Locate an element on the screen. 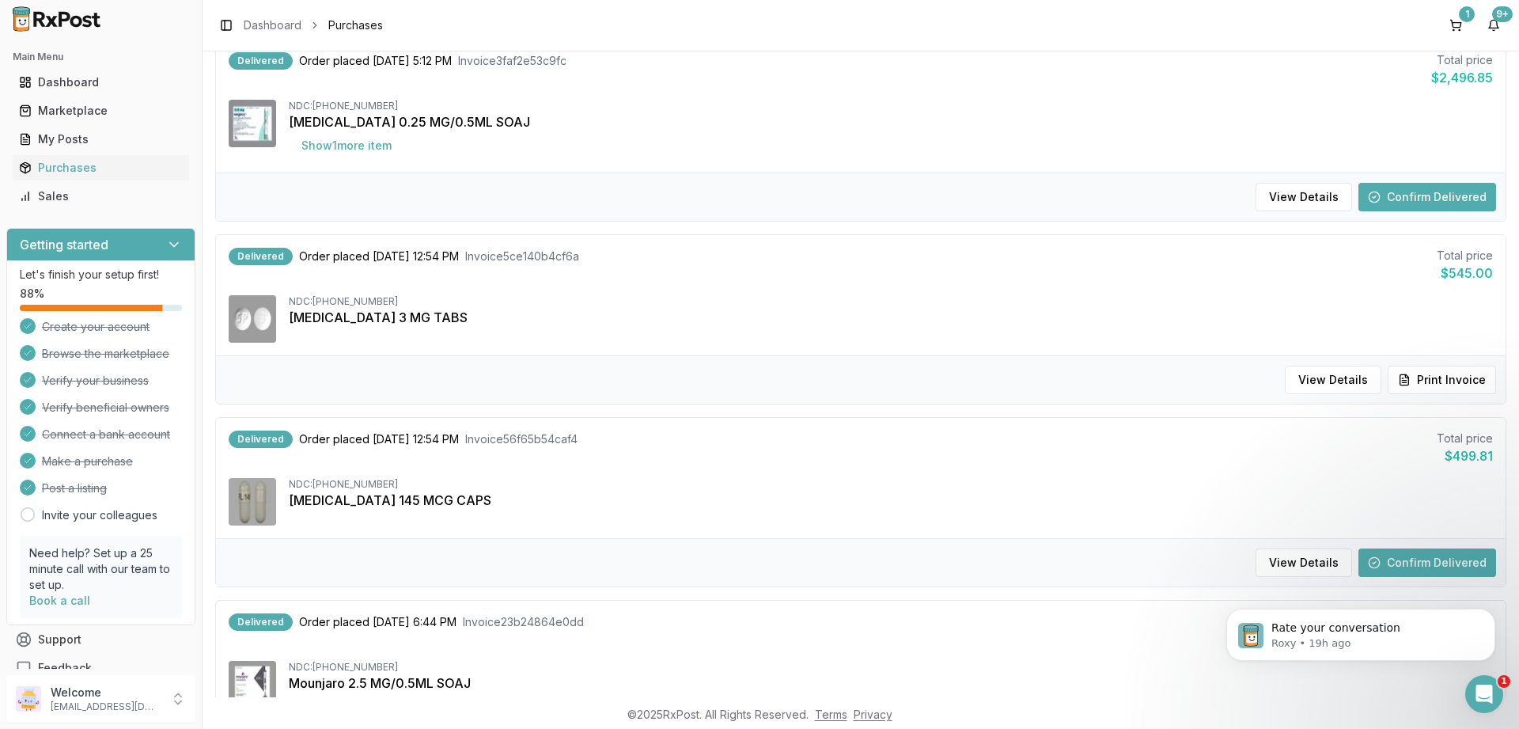  div: $2,496.85 is located at coordinates (1462, 78).